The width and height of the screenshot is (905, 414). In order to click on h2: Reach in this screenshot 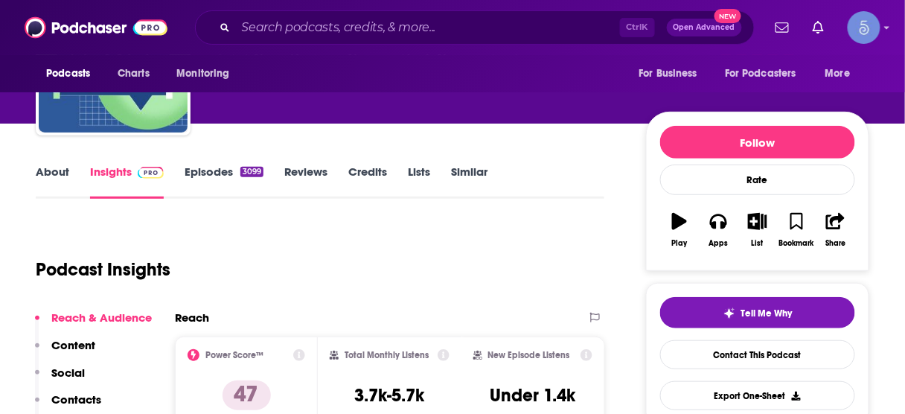, I will do `click(192, 317)`.